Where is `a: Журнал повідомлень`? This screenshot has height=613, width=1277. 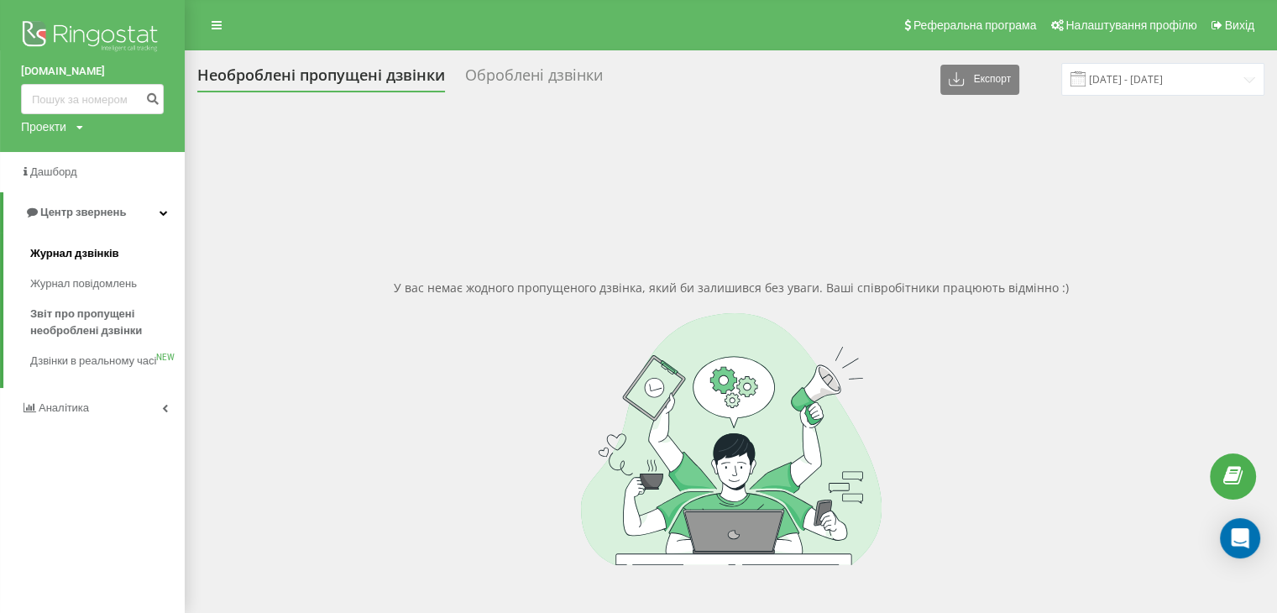 a: Журнал повідомлень is located at coordinates (107, 284).